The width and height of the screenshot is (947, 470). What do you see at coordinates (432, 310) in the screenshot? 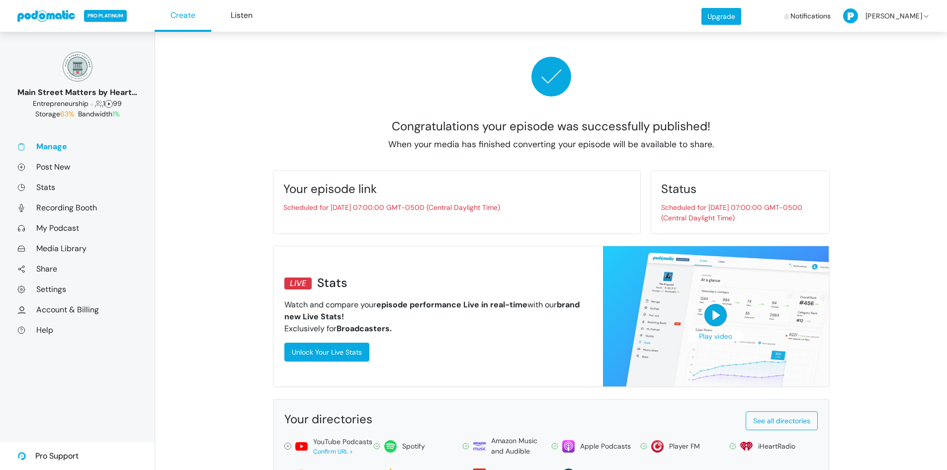
I see `strong: brand new Live Stats!` at bounding box center [432, 310].